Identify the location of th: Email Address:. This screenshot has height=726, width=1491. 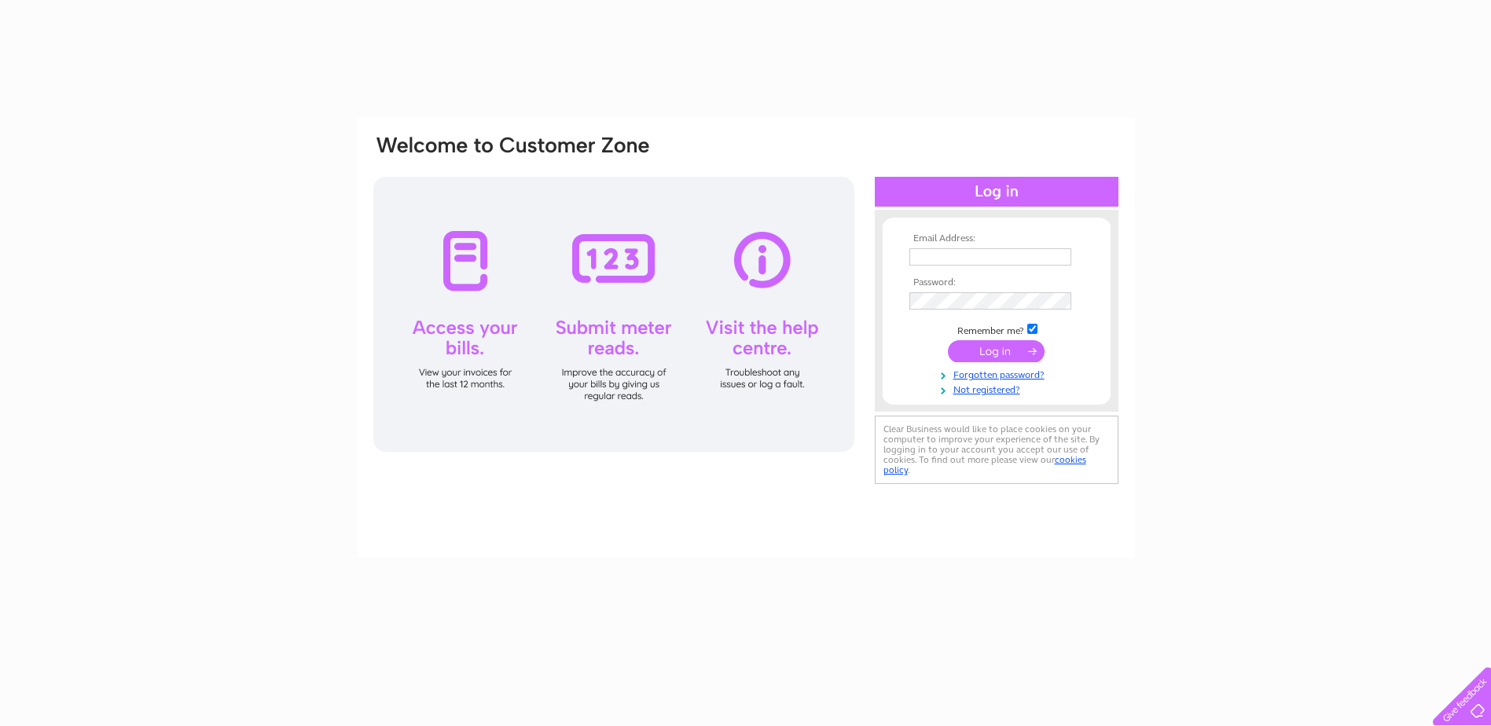
(997, 239).